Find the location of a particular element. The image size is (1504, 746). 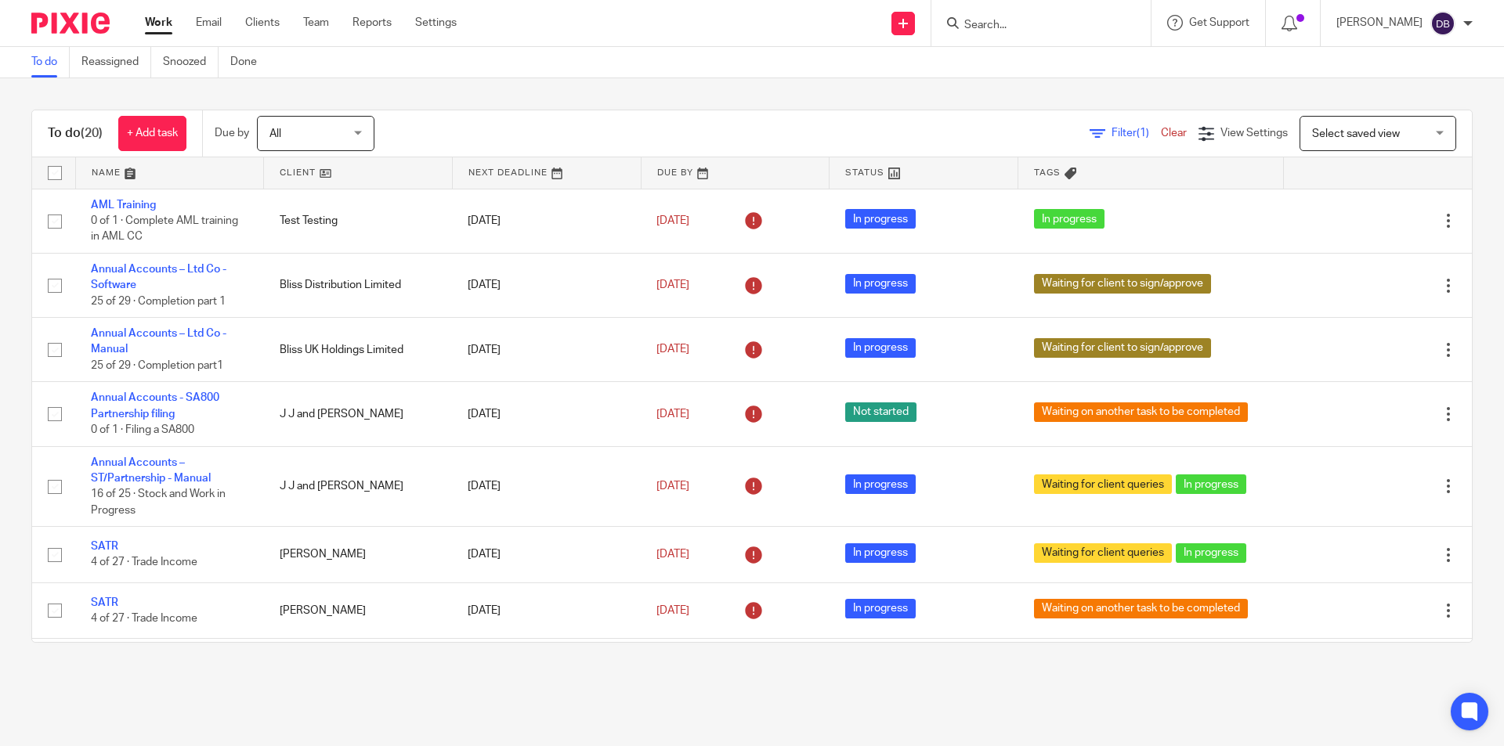

span: Filter is located at coordinates (1136, 133).